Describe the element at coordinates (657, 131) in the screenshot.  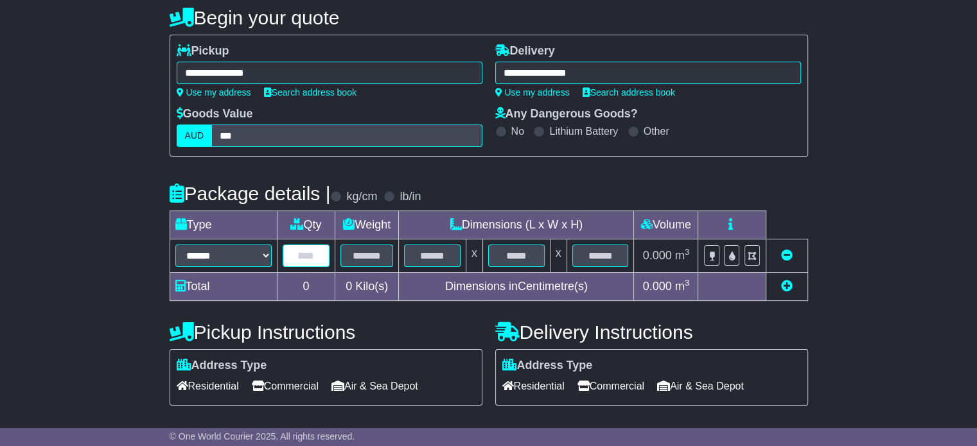
I see `label: Other` at that location.